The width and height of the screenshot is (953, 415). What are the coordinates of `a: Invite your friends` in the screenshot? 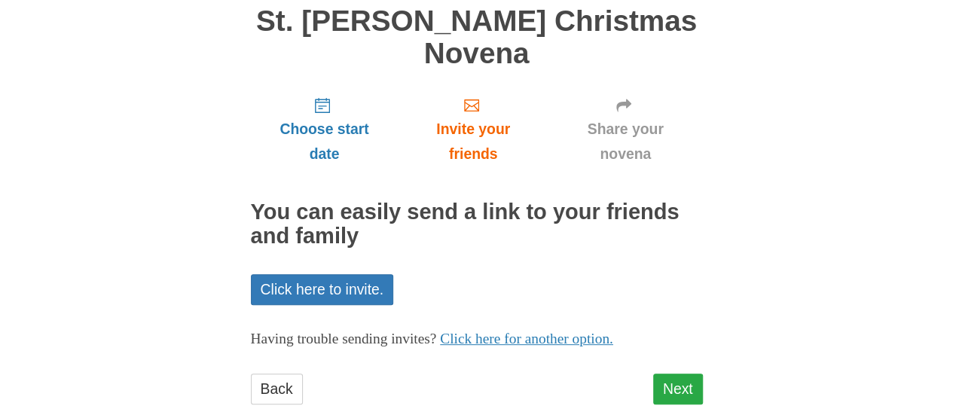 It's located at (473, 129).